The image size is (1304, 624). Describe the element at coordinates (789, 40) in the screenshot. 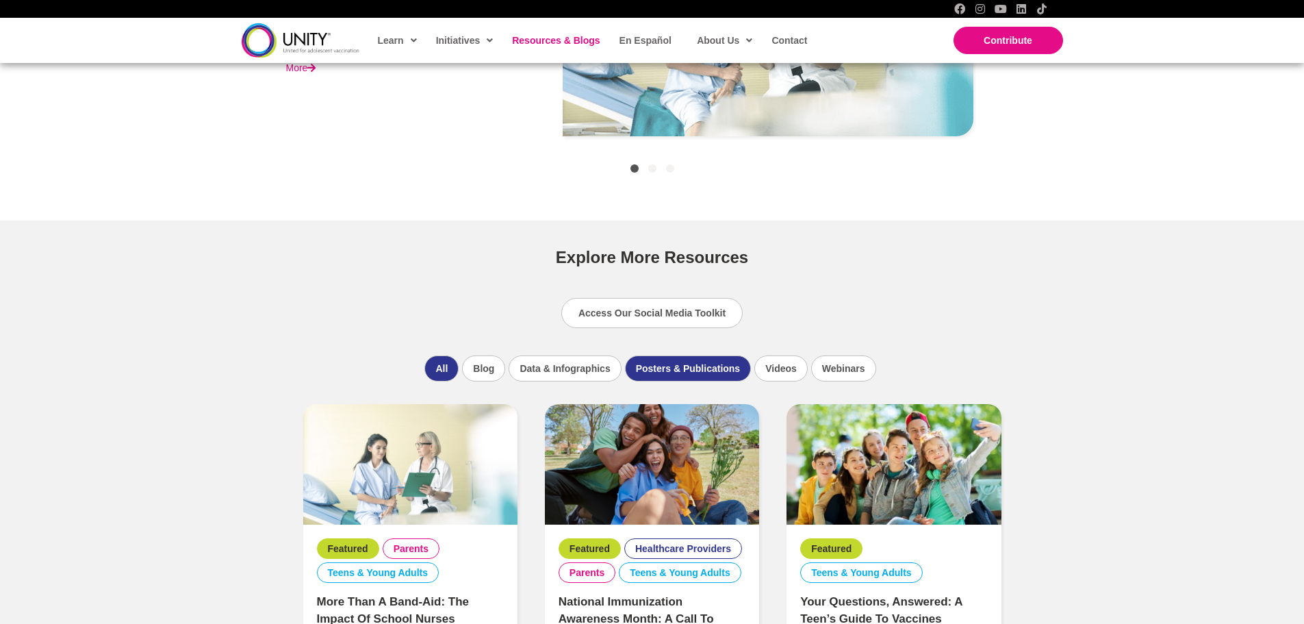

I see `span: Contact` at that location.